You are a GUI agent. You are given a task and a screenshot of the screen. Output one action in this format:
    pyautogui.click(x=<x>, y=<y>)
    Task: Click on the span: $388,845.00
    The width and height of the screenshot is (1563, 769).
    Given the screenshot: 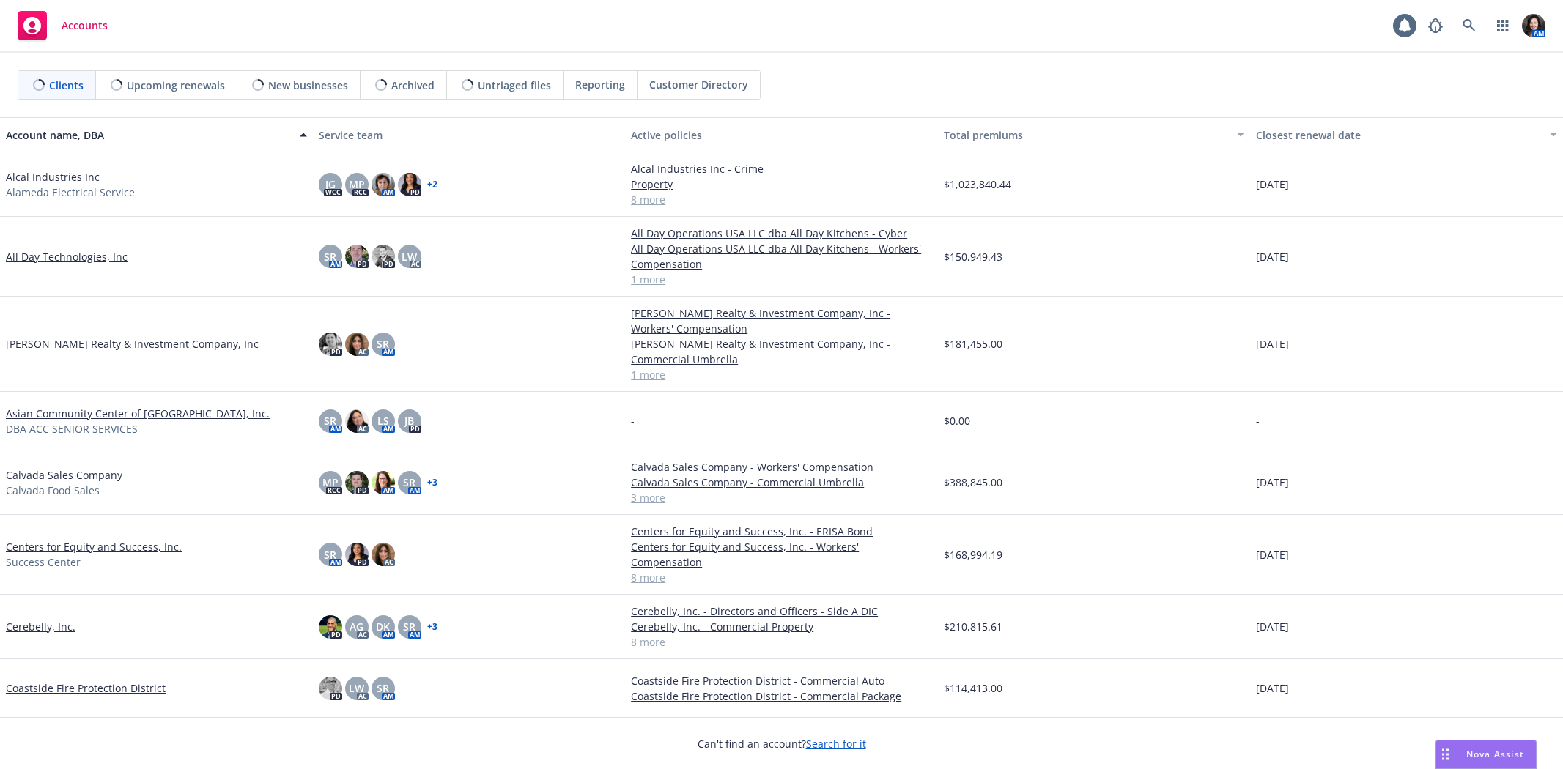 What is the action you would take?
    pyautogui.click(x=973, y=482)
    